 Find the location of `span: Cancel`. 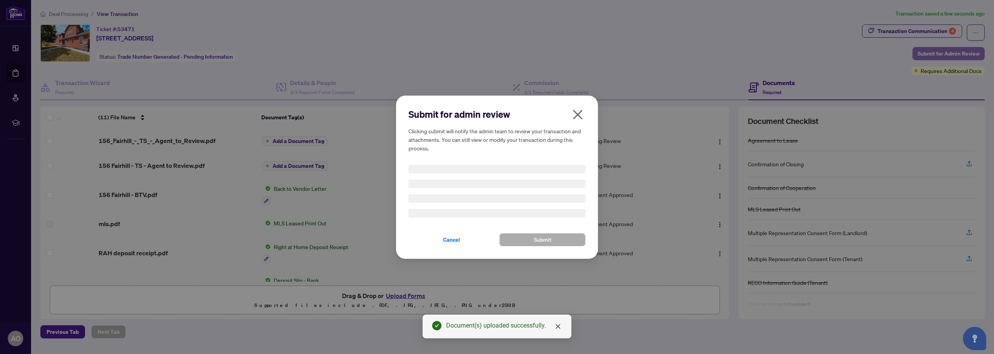

span: Cancel is located at coordinates (452, 240).